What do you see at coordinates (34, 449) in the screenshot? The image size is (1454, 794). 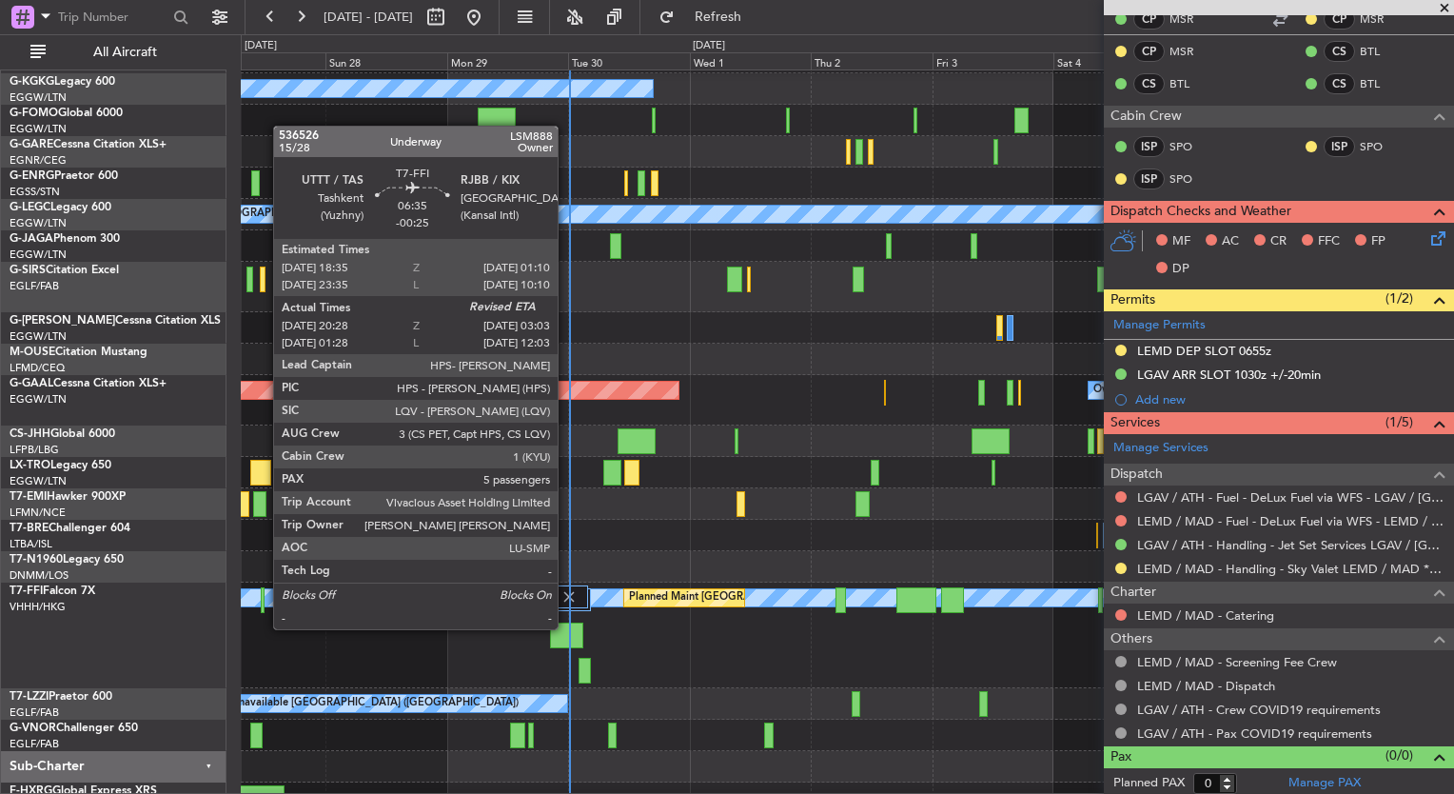 I see `a: LFPB/LBG` at bounding box center [34, 449].